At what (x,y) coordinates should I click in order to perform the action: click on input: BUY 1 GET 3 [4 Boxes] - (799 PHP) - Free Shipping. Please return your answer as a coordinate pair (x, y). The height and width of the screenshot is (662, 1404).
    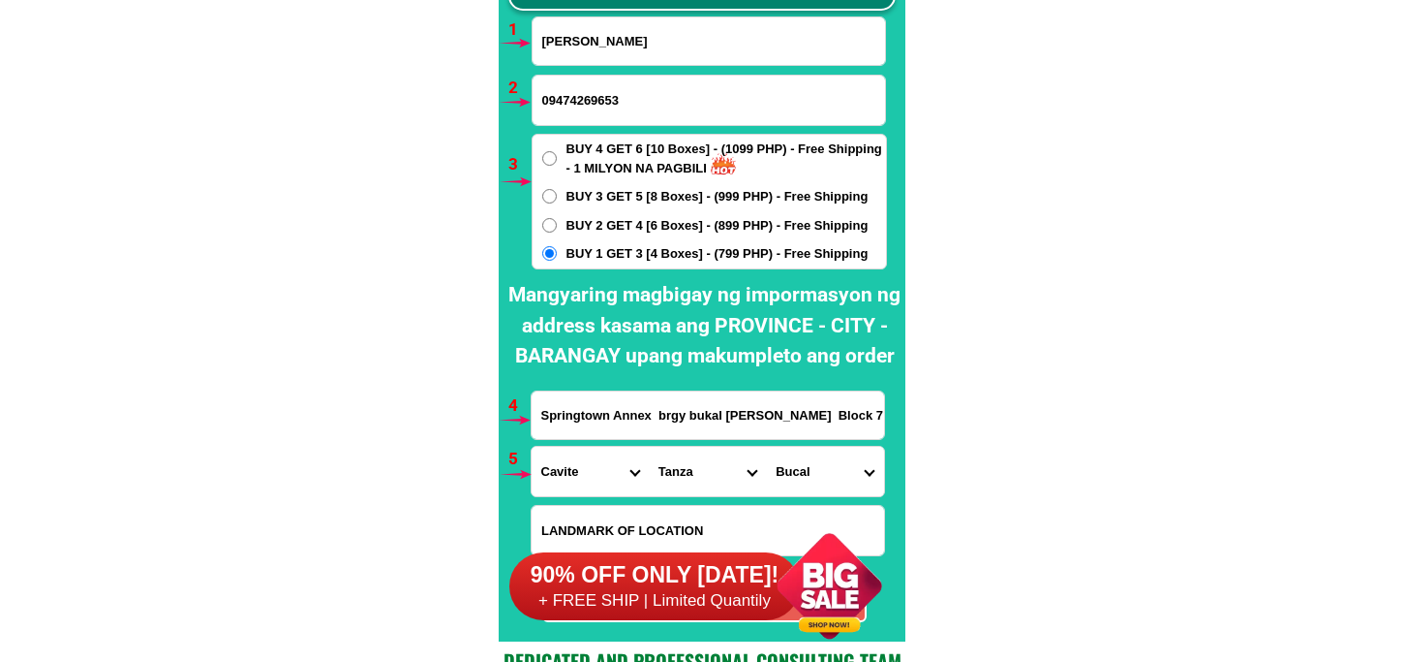
    Looking at the image, I should click on (549, 253).